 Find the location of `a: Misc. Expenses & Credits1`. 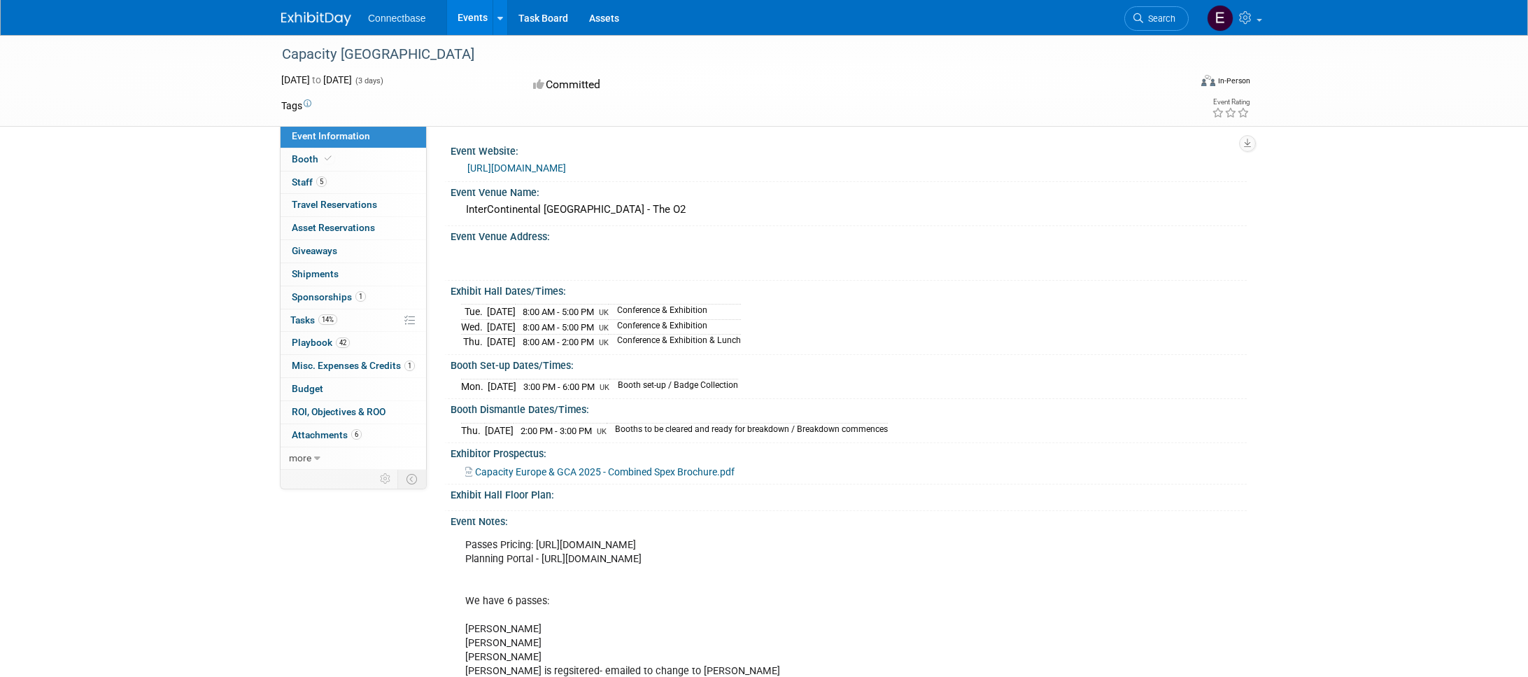

a: Misc. Expenses & Credits1 is located at coordinates (353, 366).